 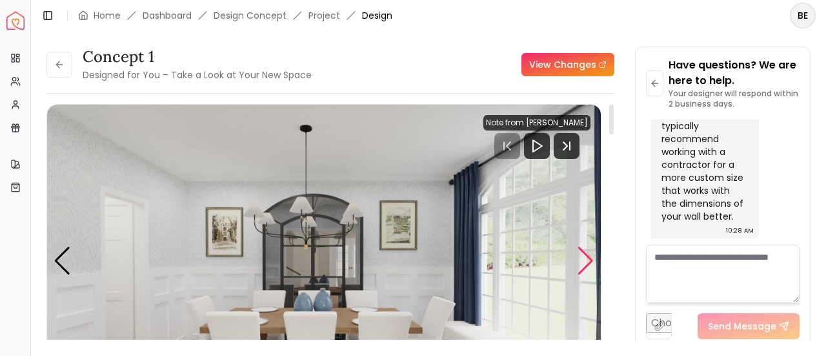 What do you see at coordinates (740, 230) in the screenshot?
I see `div: 10:28 AM` at bounding box center [740, 230].